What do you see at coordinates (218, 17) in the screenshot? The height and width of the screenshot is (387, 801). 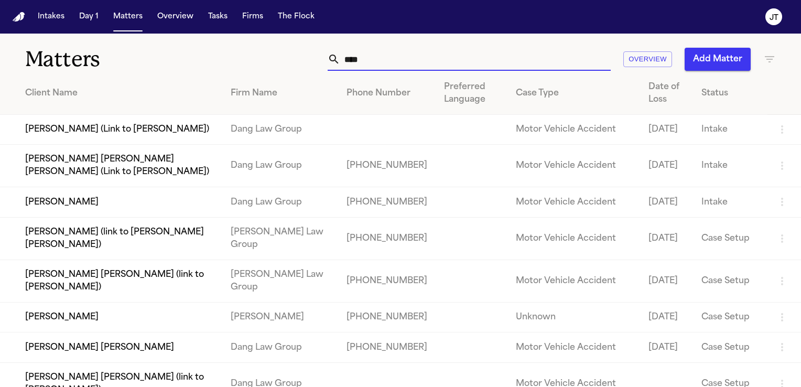 I see `a: Tasks` at bounding box center [218, 17].